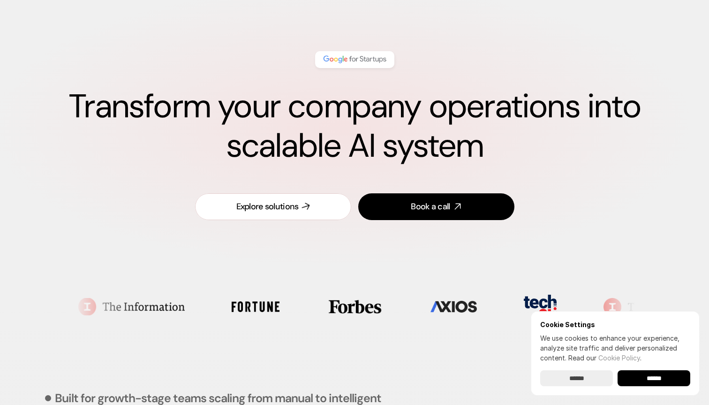  What do you see at coordinates (354, 126) in the screenshot?
I see `h1: Transform your company operations into scalable AI system` at bounding box center [354, 126].